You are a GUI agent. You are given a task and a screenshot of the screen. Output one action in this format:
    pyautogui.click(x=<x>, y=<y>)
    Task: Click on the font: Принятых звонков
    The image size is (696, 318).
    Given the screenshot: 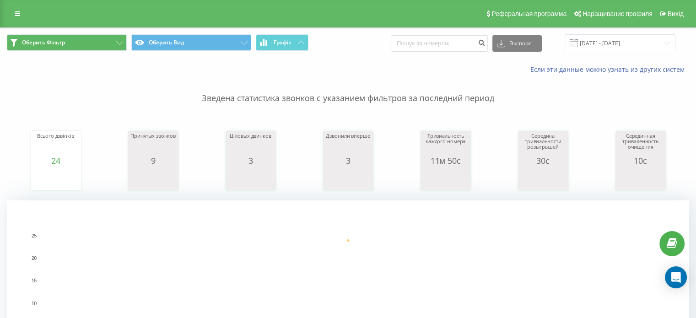 What is the action you would take?
    pyautogui.click(x=153, y=135)
    